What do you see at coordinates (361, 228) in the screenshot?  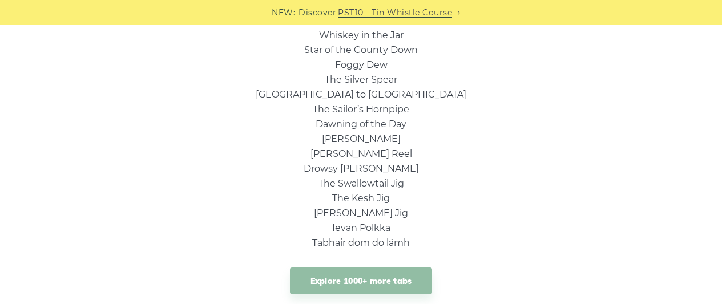 I see `a: Ievan Polkka` at bounding box center [361, 228].